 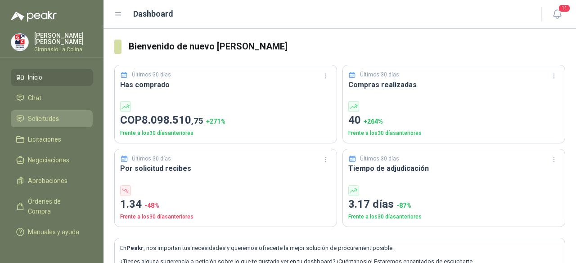 What do you see at coordinates (52, 160) in the screenshot?
I see `a: Negociaciones` at bounding box center [52, 160].